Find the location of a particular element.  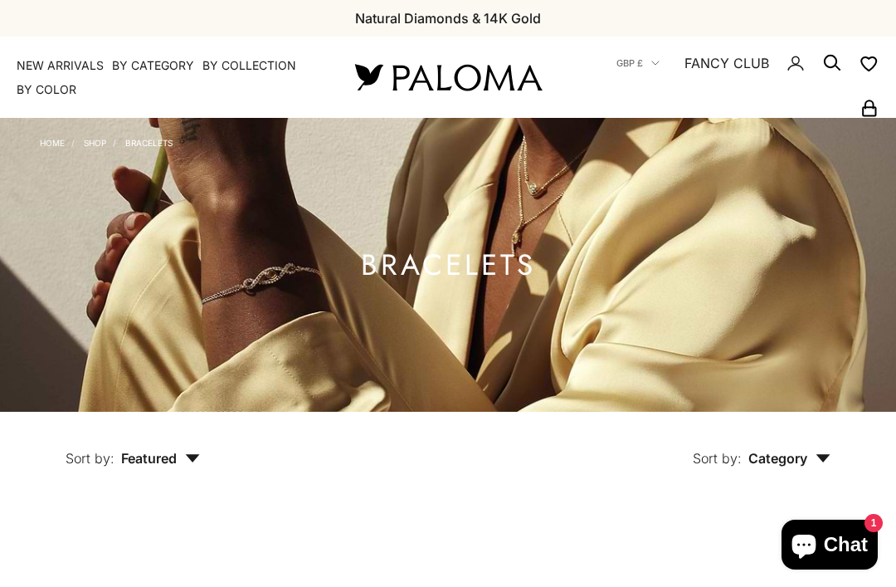

h1: Bracelets is located at coordinates (448, 265).